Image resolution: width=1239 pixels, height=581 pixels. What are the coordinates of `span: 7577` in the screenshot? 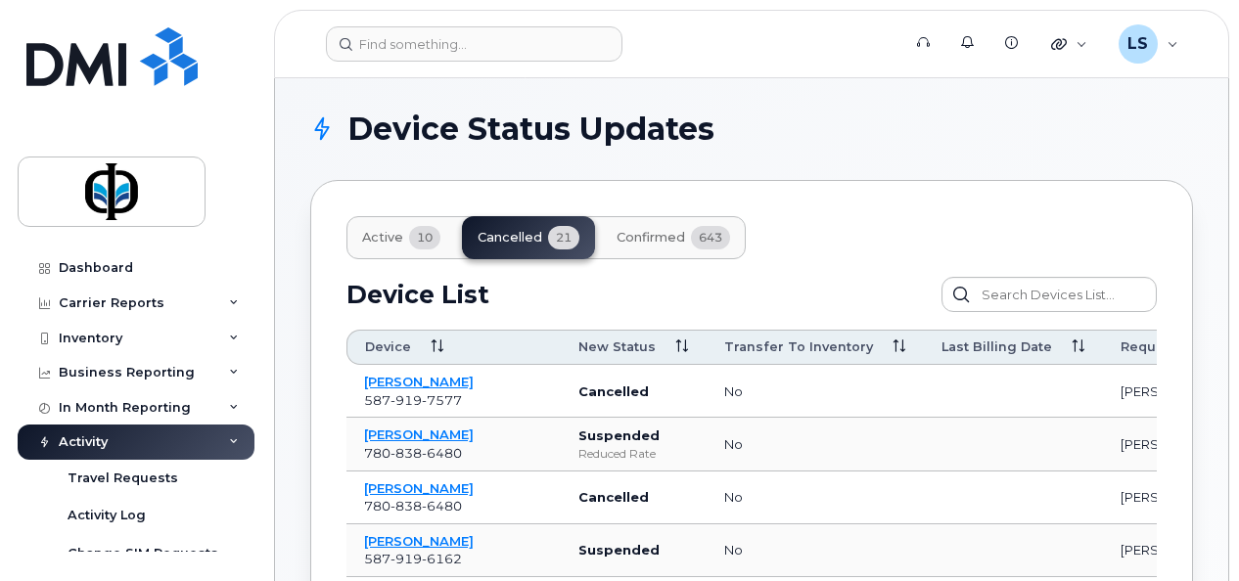 It's located at (441, 400).